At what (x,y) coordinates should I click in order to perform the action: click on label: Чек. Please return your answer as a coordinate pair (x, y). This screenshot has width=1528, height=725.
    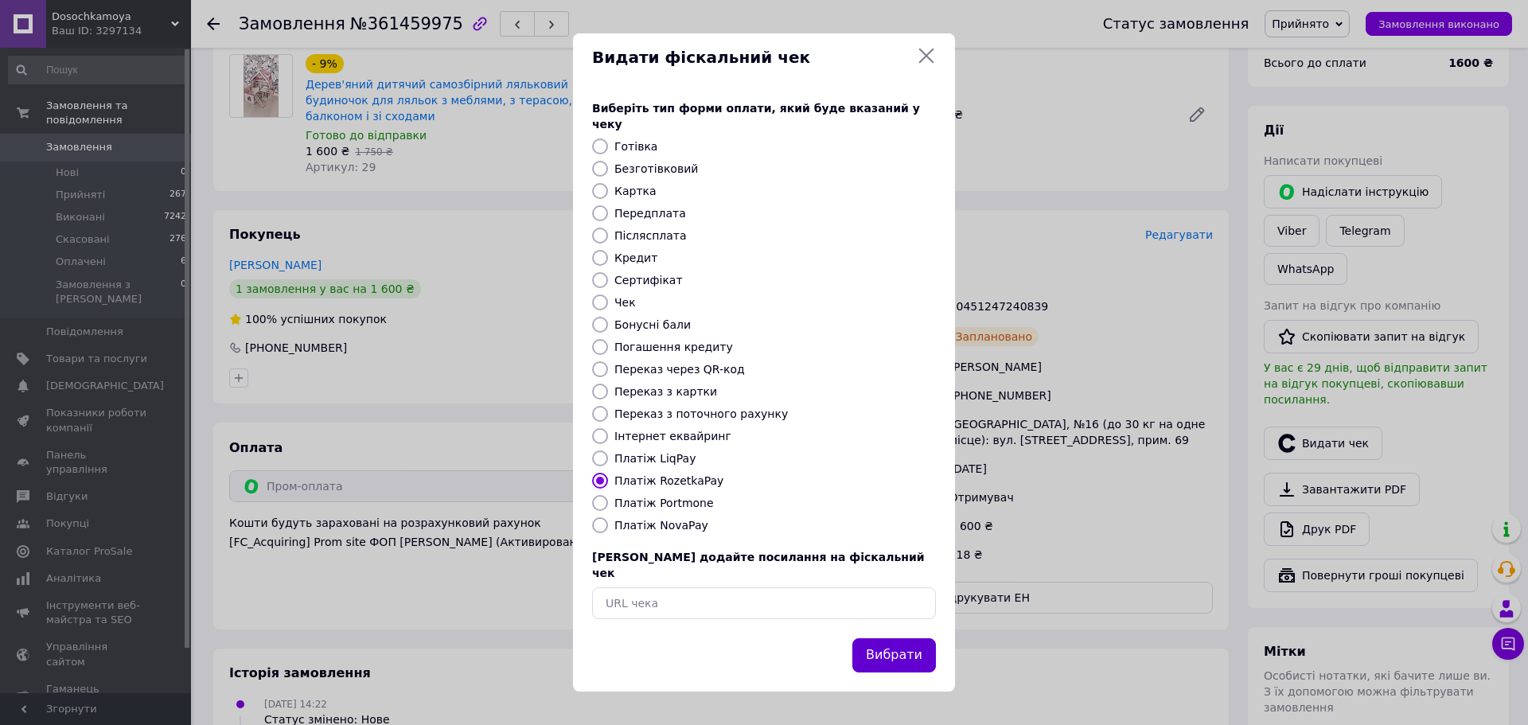
    Looking at the image, I should click on (625, 302).